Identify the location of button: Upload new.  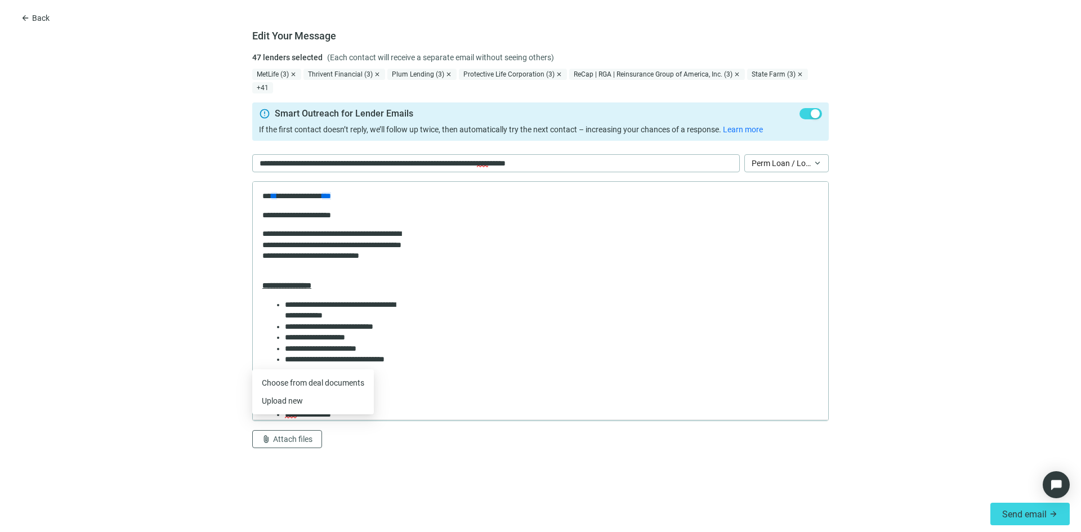
(313, 401).